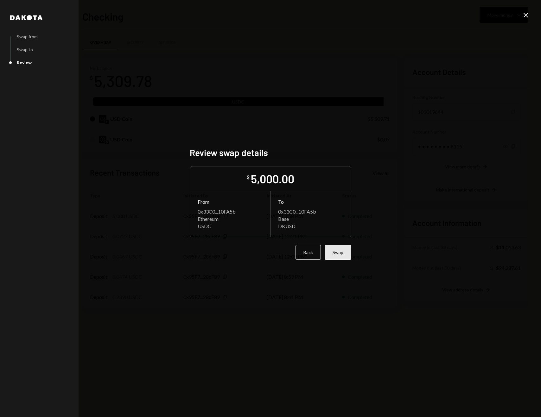  What do you see at coordinates (311, 226) in the screenshot?
I see `div: DKUSD` at bounding box center [311, 226].